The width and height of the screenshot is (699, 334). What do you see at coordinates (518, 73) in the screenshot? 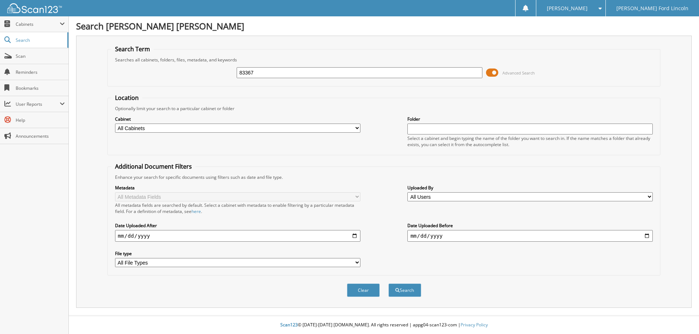
I see `span: Advanced Search` at bounding box center [518, 73].